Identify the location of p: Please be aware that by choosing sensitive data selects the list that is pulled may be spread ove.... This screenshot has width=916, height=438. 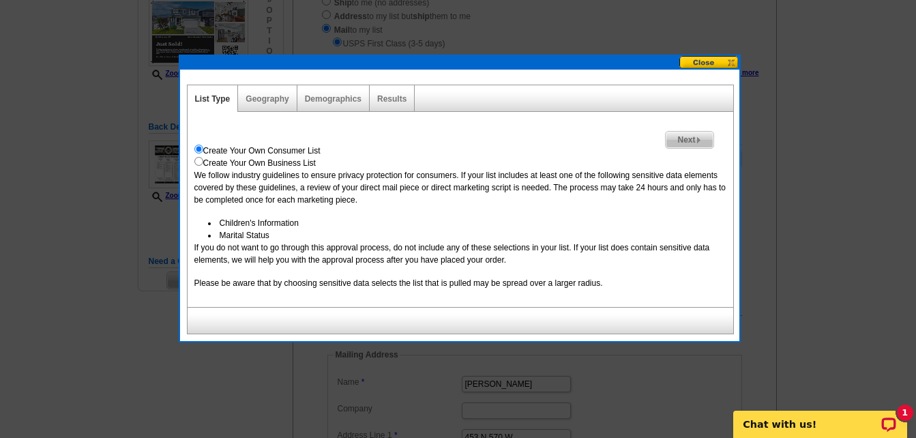
(460, 283).